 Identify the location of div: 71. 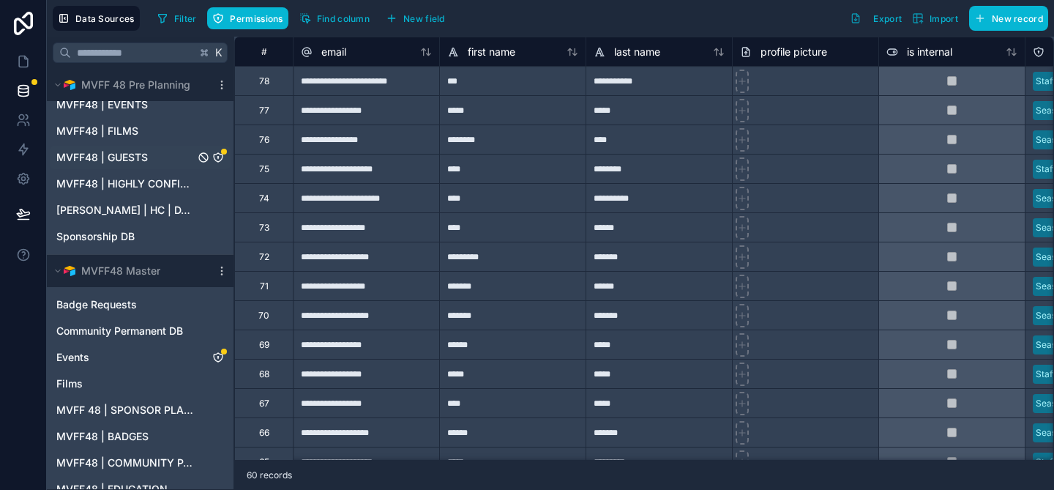
(264, 286).